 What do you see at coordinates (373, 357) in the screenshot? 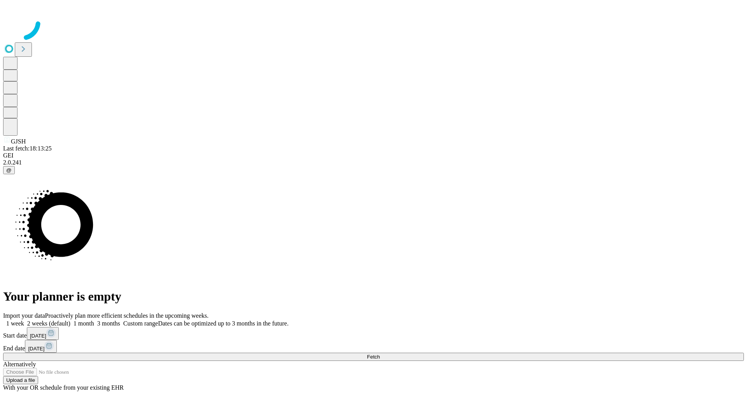
I see `span: Fetch` at bounding box center [373, 357].